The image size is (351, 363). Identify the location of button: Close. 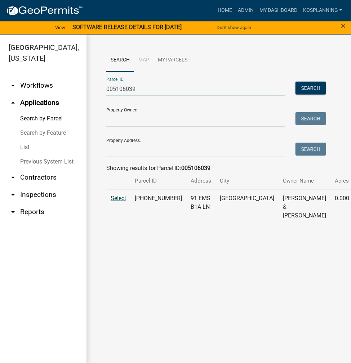
(343, 26).